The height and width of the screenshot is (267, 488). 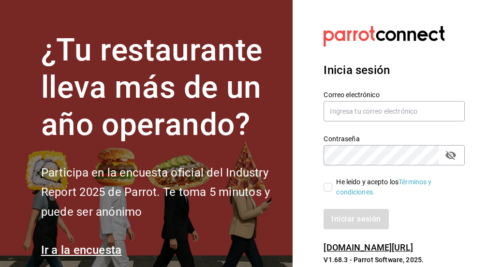 I want to click on button: passwordField, so click(x=451, y=155).